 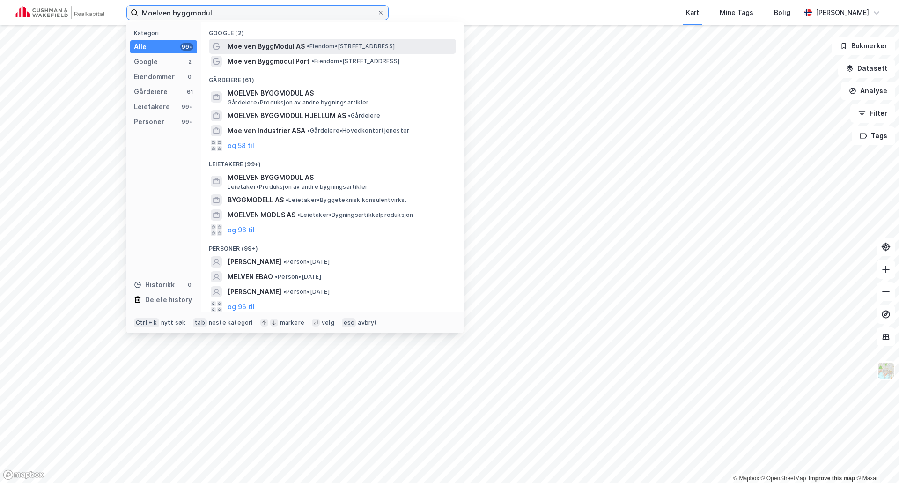 What do you see at coordinates (200, 323) in the screenshot?
I see `div: tab` at bounding box center [200, 323].